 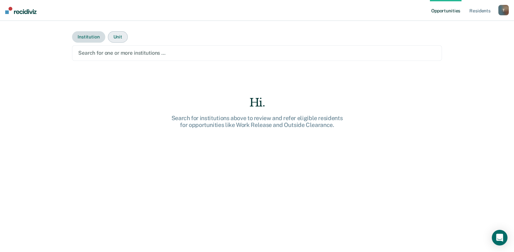 I want to click on button: T, so click(x=504, y=10).